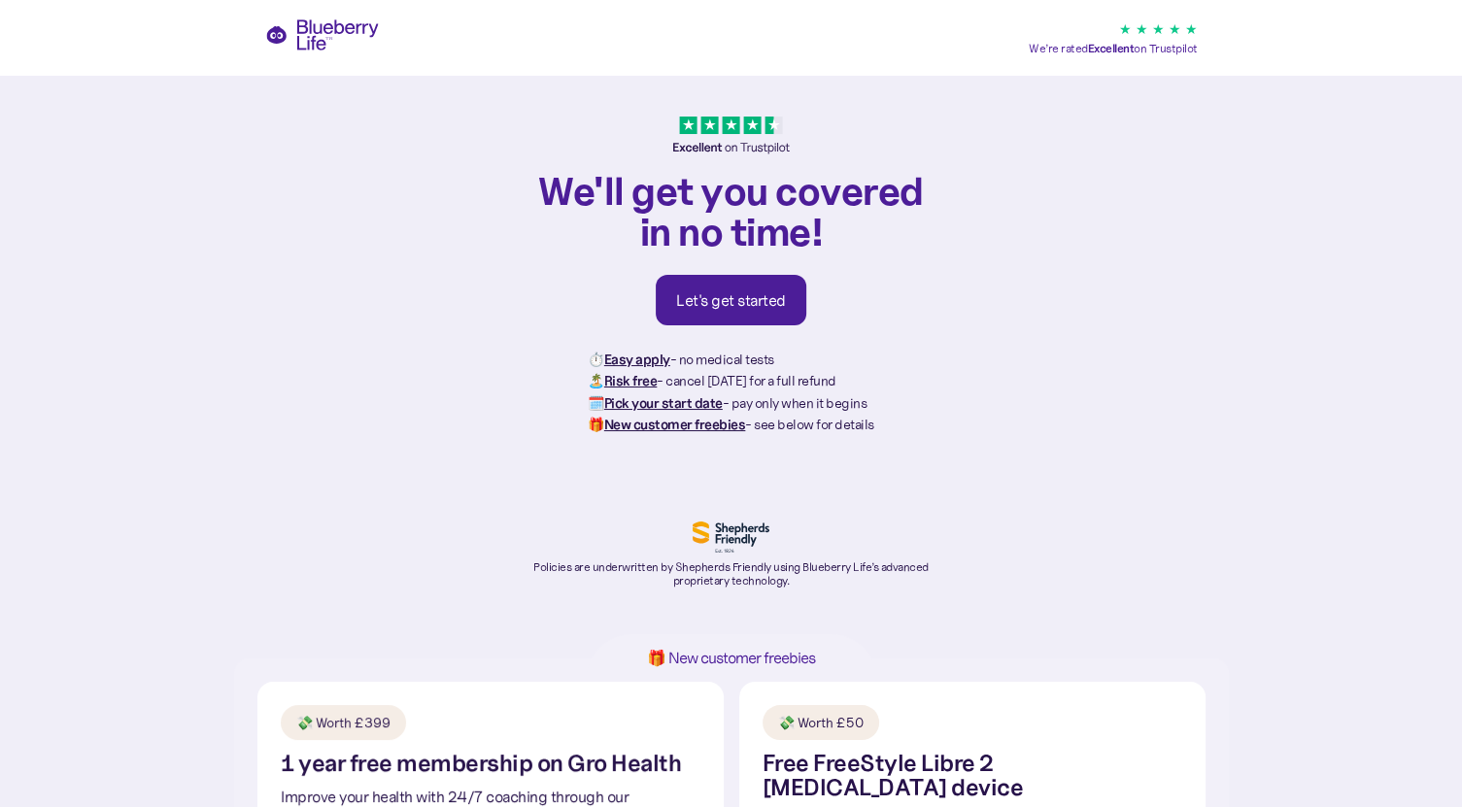 This screenshot has height=807, width=1462. Describe the element at coordinates (637, 359) in the screenshot. I see `strong: Easy apply` at that location.